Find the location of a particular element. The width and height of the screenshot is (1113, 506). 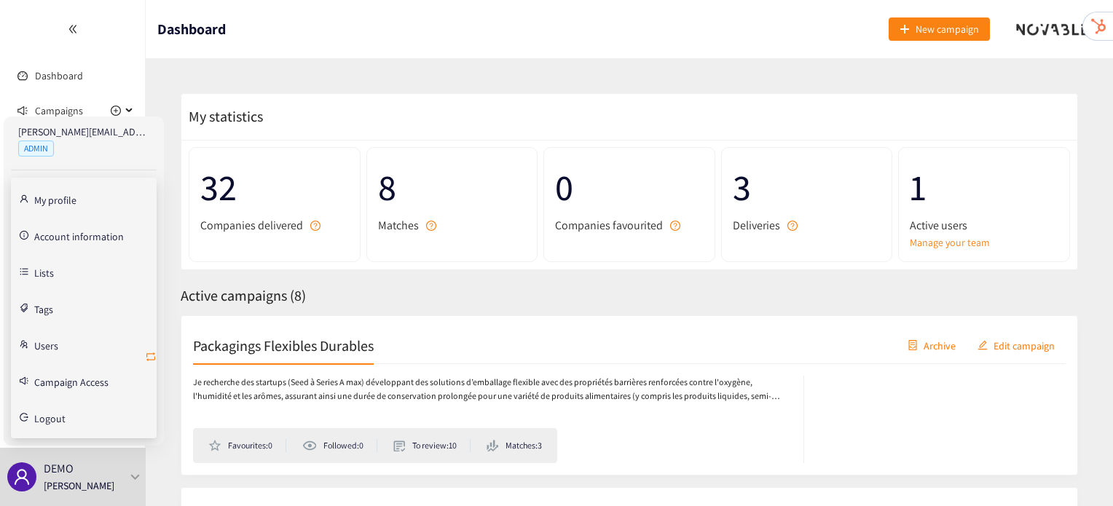

span: container is located at coordinates (913, 346).